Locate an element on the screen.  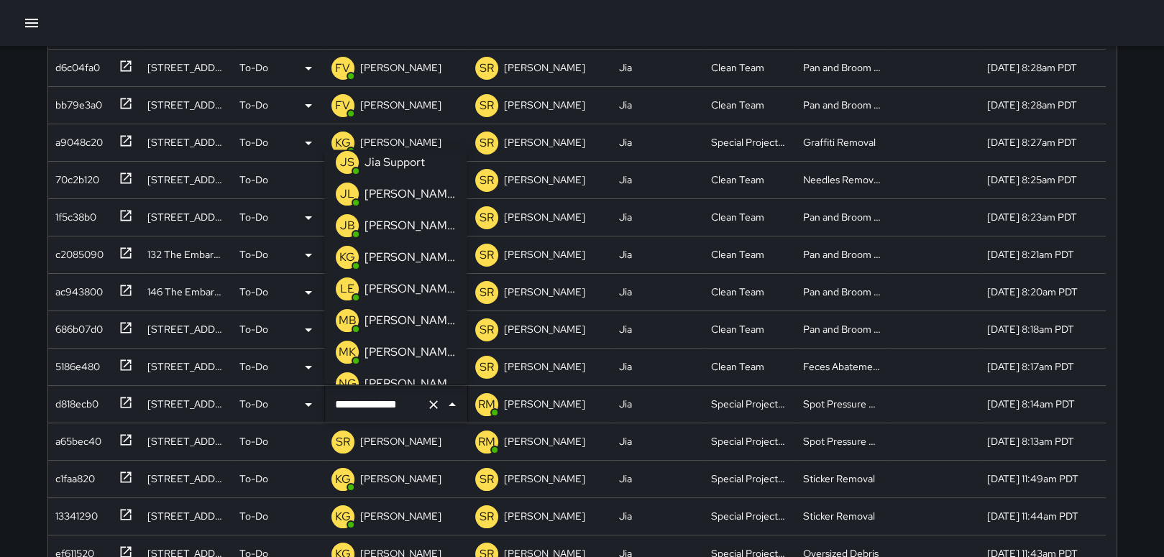
div: 22 Battery Street is located at coordinates (186, 479).